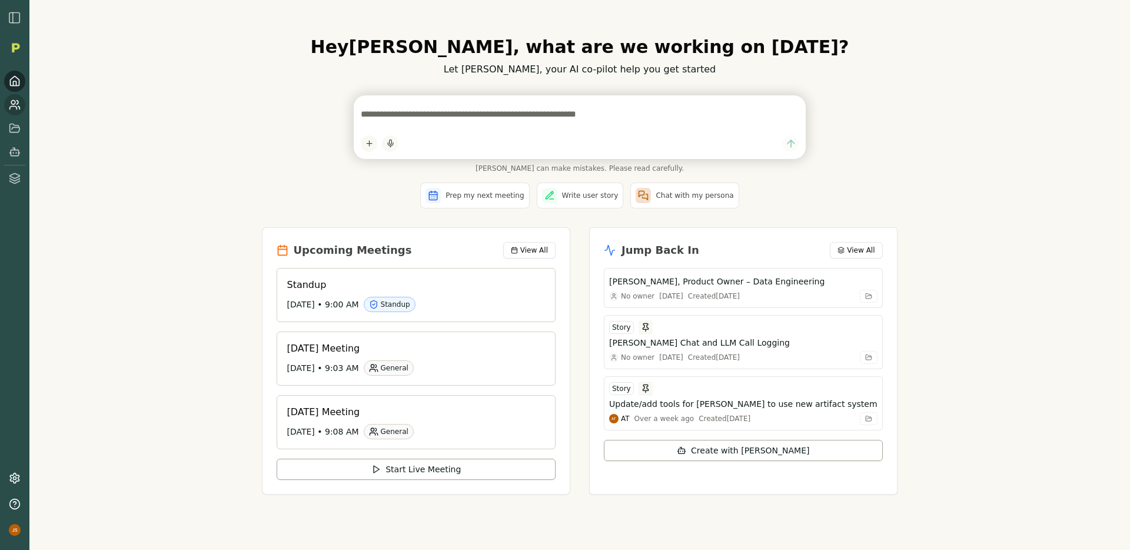 The height and width of the screenshot is (550, 1130). I want to click on h3: Standup, so click(411, 285).